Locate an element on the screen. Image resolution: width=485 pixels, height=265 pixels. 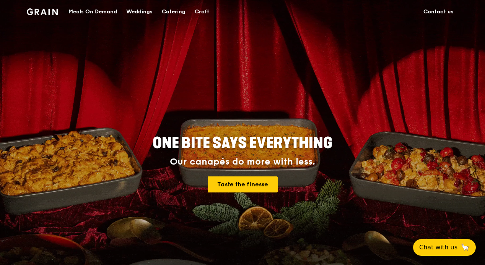
div: Craft is located at coordinates (202, 12).